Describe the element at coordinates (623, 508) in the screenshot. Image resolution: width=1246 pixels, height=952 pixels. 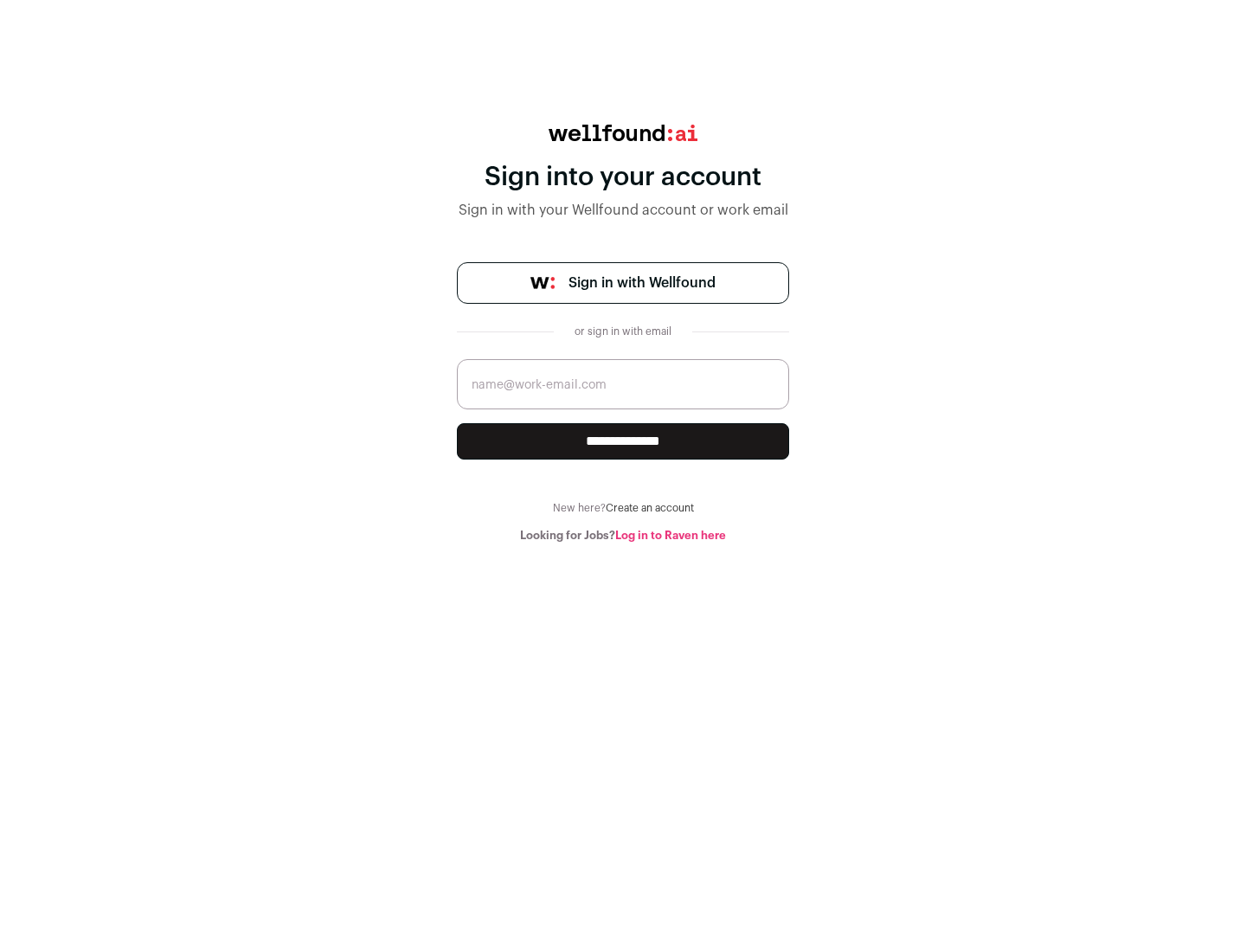
I see `div: New here?` at that location.